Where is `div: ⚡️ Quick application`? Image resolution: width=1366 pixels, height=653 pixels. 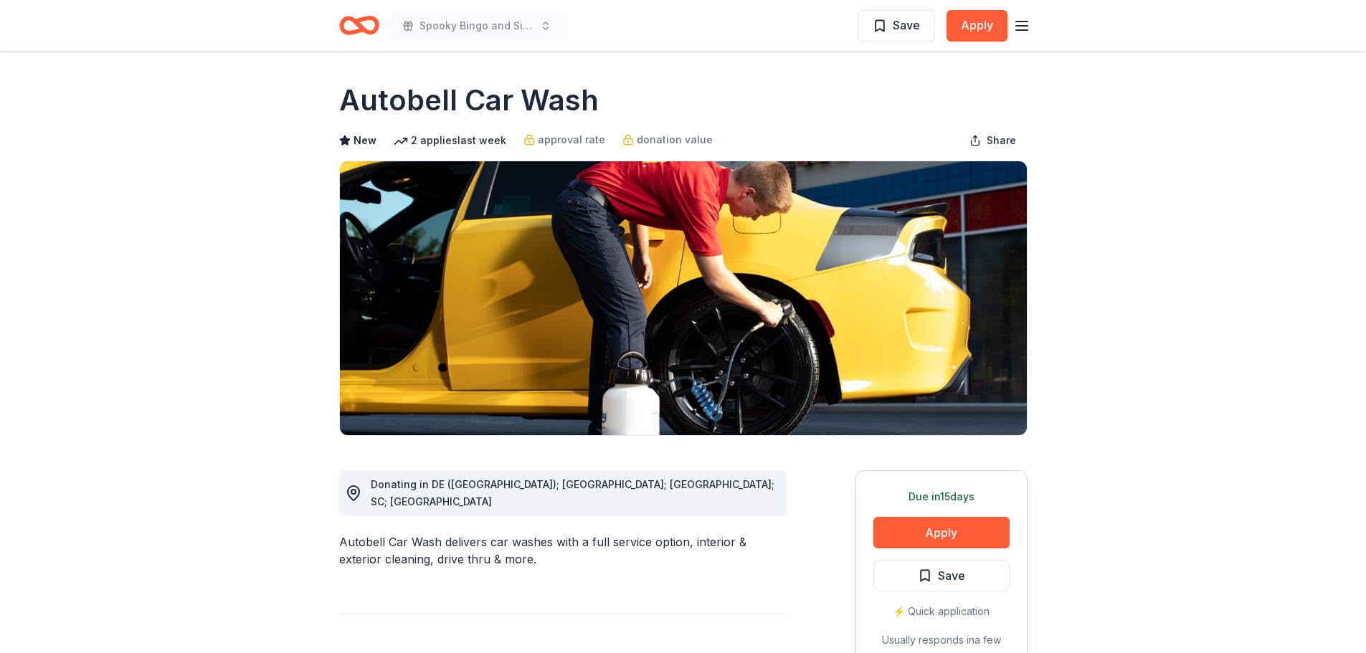 div: ⚡️ Quick application is located at coordinates (941, 612).